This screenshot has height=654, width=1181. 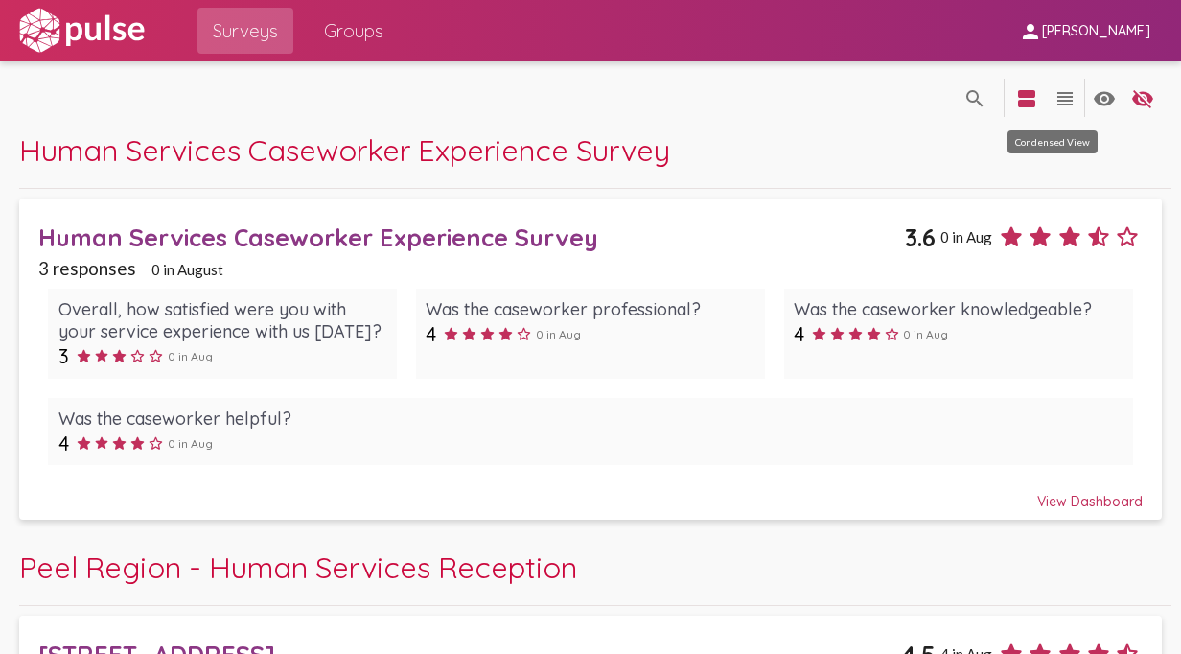 What do you see at coordinates (354, 31) in the screenshot?
I see `a: Groups` at bounding box center [354, 31].